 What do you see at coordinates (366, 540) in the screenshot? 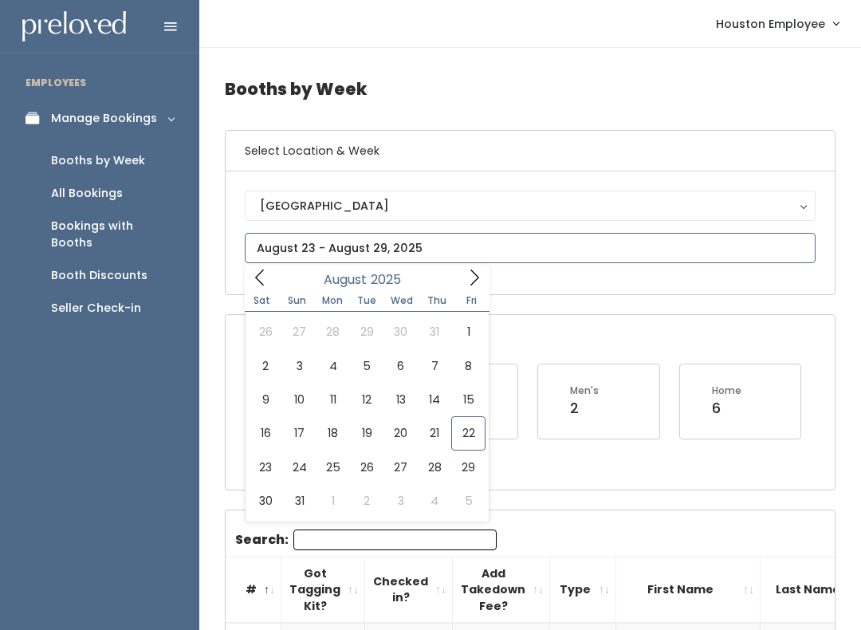
I see `label: Search:` at bounding box center [366, 540].